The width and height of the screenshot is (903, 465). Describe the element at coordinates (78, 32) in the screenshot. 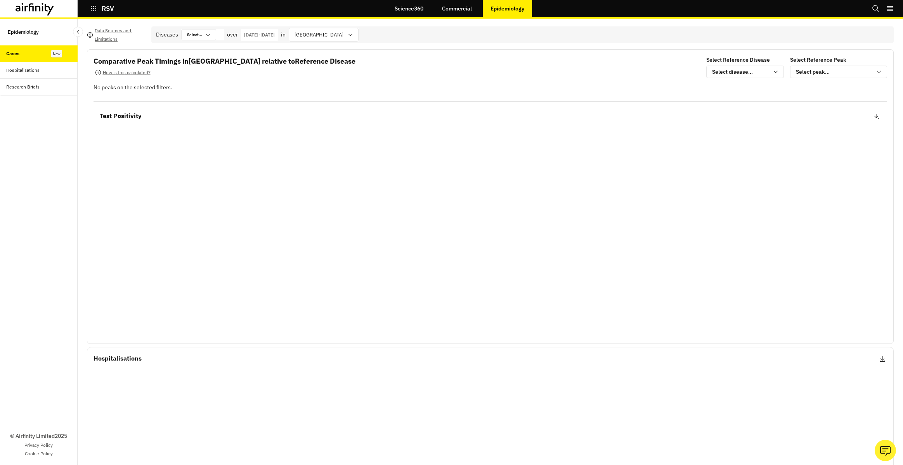

I see `button: Close Sidebar` at that location.